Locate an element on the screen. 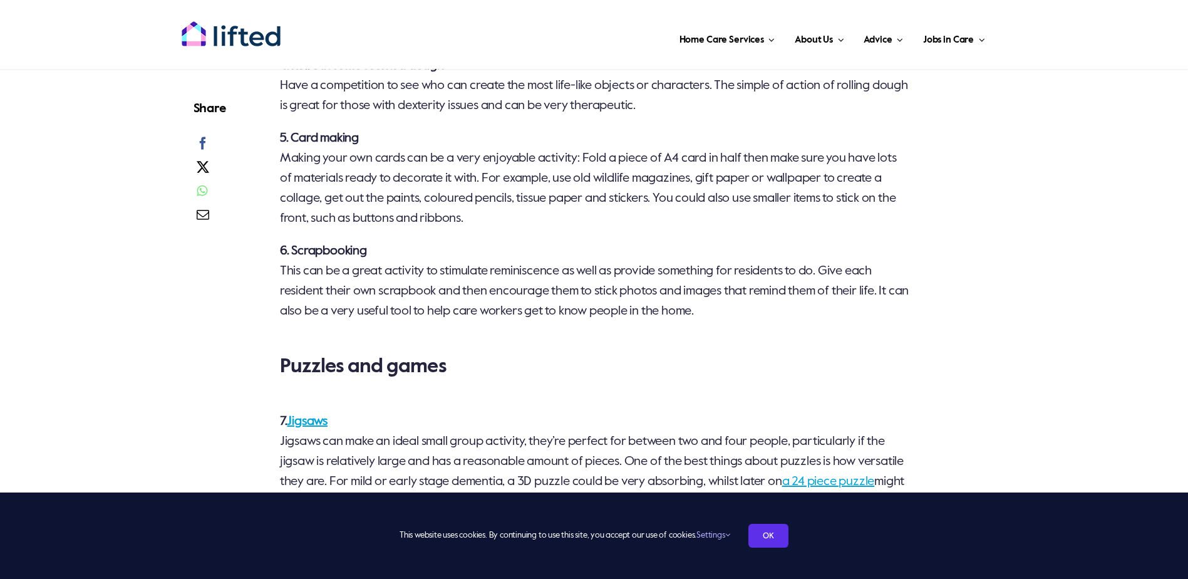 The height and width of the screenshot is (579, 1188). a: Facebook is located at coordinates (203, 147).